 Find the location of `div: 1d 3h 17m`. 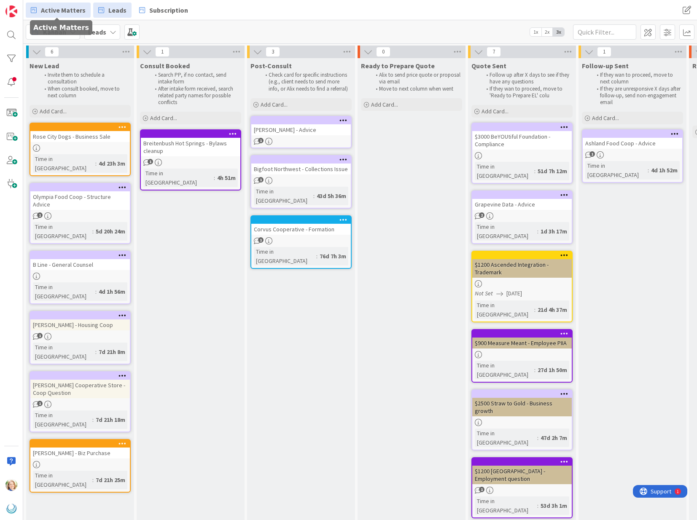

div: 1d 3h 17m is located at coordinates (553, 231).